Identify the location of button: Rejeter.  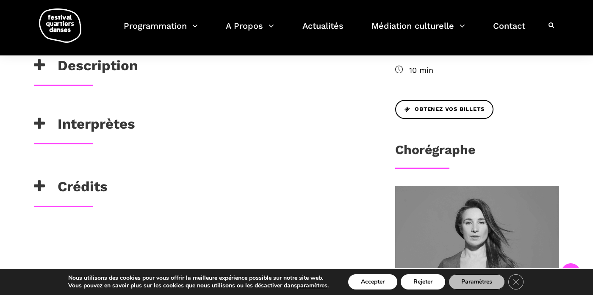
(423, 282).